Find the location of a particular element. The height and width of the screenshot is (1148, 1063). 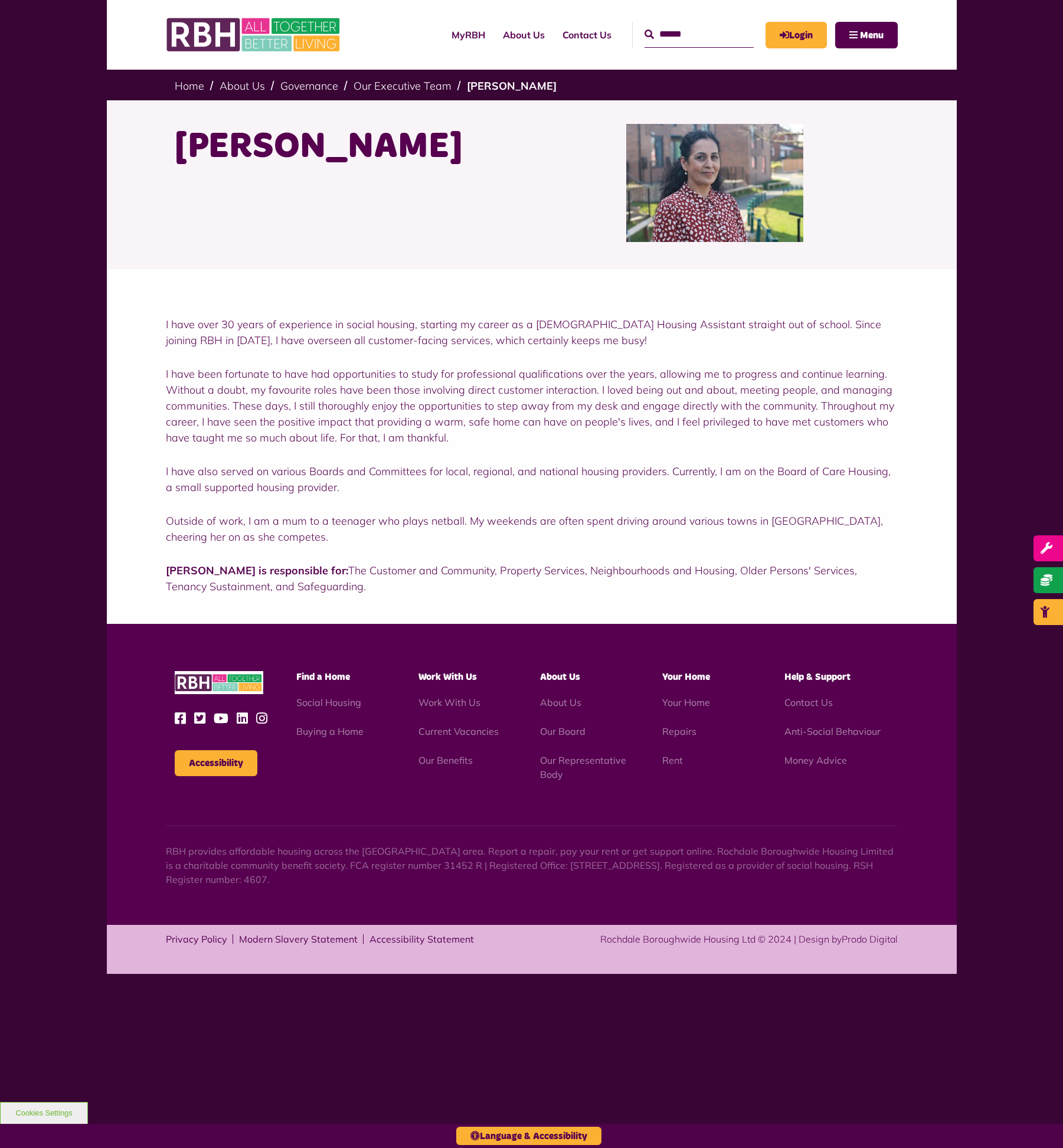

a: Buying a Home is located at coordinates (329, 731).